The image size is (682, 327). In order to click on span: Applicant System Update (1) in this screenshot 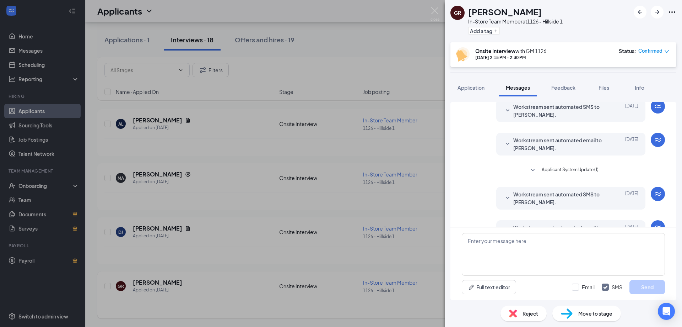, I will do `click(570, 170)`.